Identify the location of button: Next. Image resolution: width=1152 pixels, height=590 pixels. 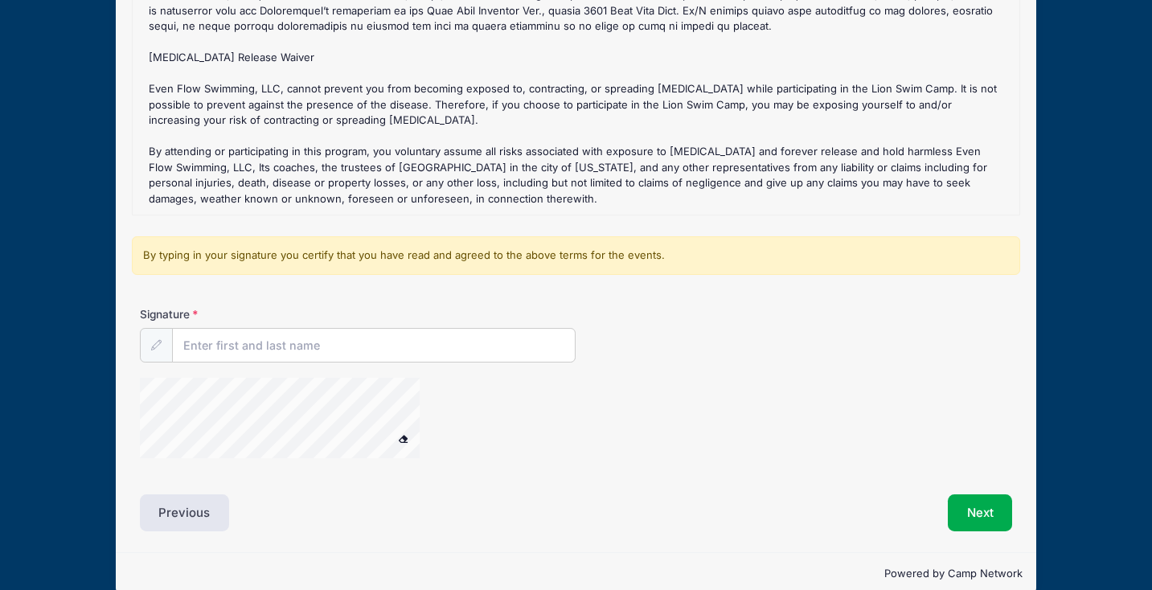
(980, 513).